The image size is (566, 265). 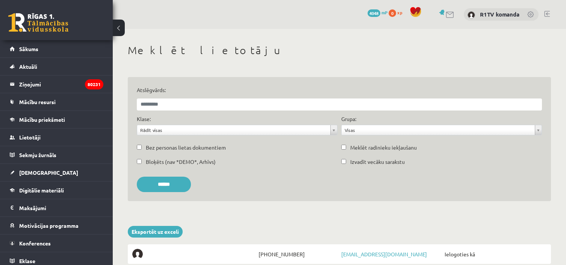 I want to click on label: Bloķēts (nav *DEMO*, Arhīvs), so click(x=181, y=162).